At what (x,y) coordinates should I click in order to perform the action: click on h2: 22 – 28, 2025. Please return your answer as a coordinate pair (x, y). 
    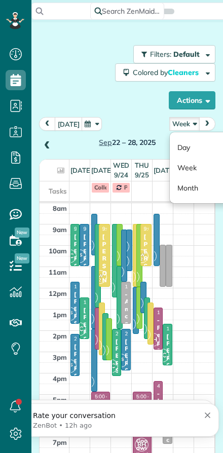
    Looking at the image, I should click on (127, 142).